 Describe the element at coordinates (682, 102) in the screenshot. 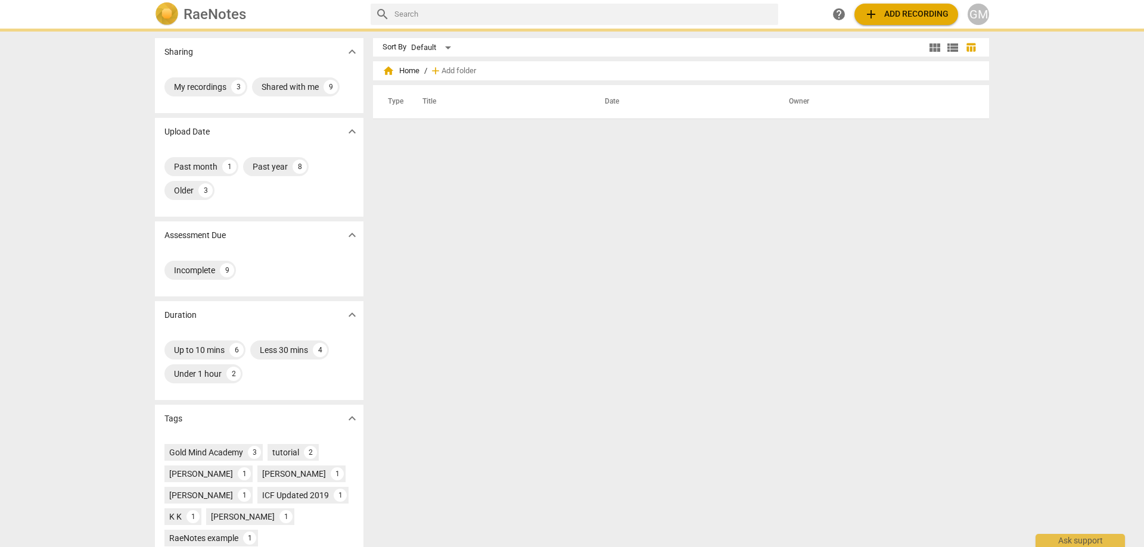

I see `th: Date` at that location.